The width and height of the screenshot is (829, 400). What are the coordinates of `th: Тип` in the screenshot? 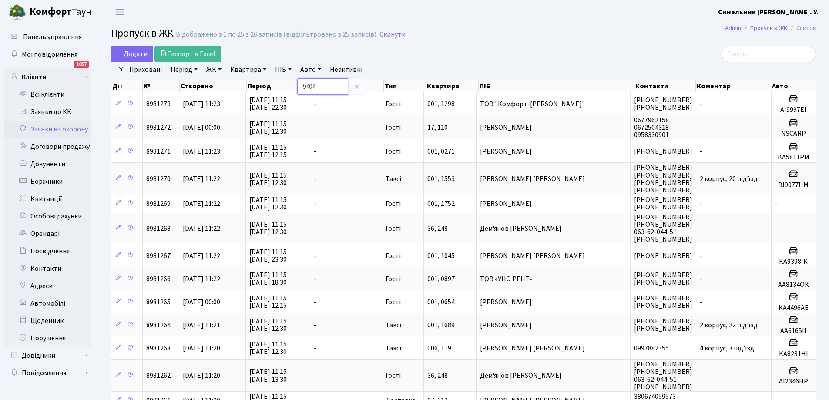 It's located at (405, 86).